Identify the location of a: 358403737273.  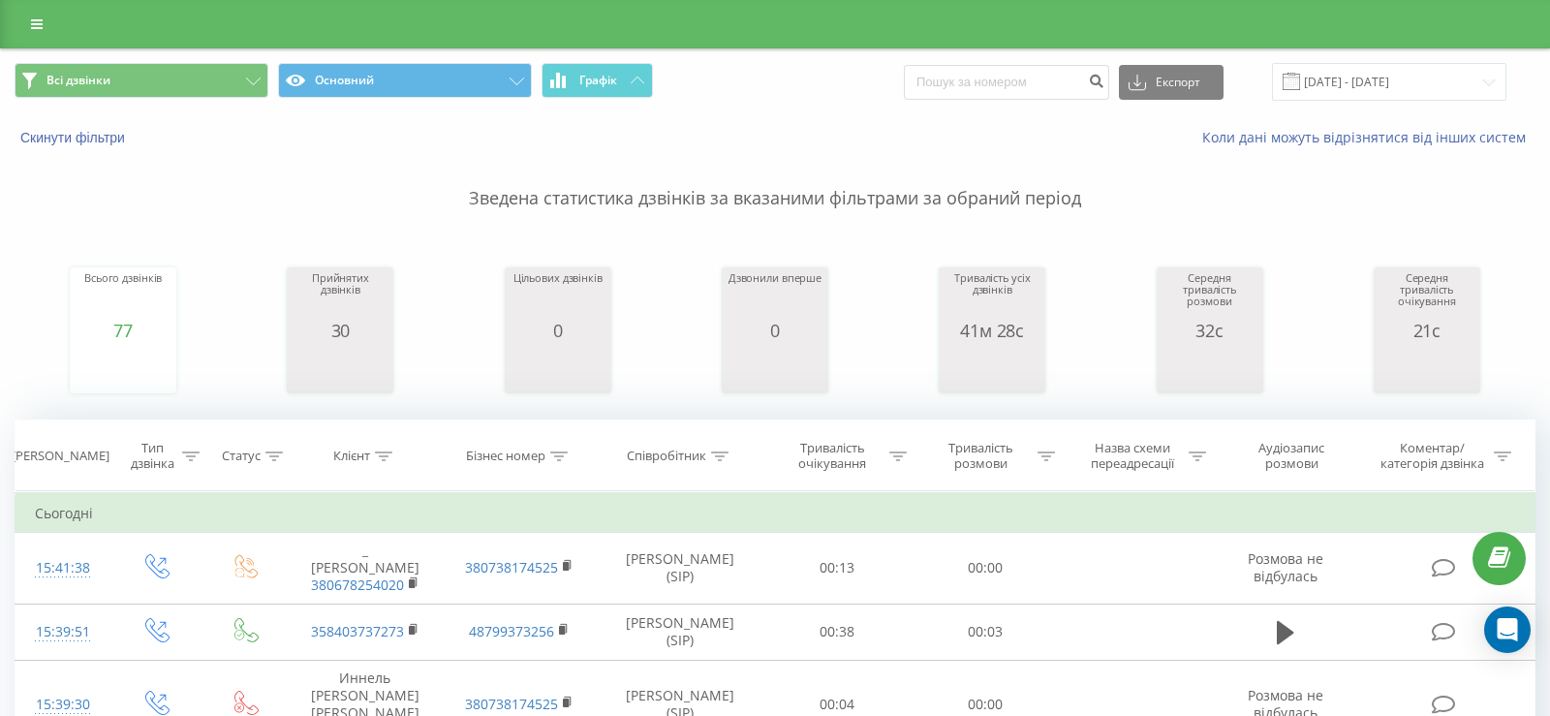
(357, 631).